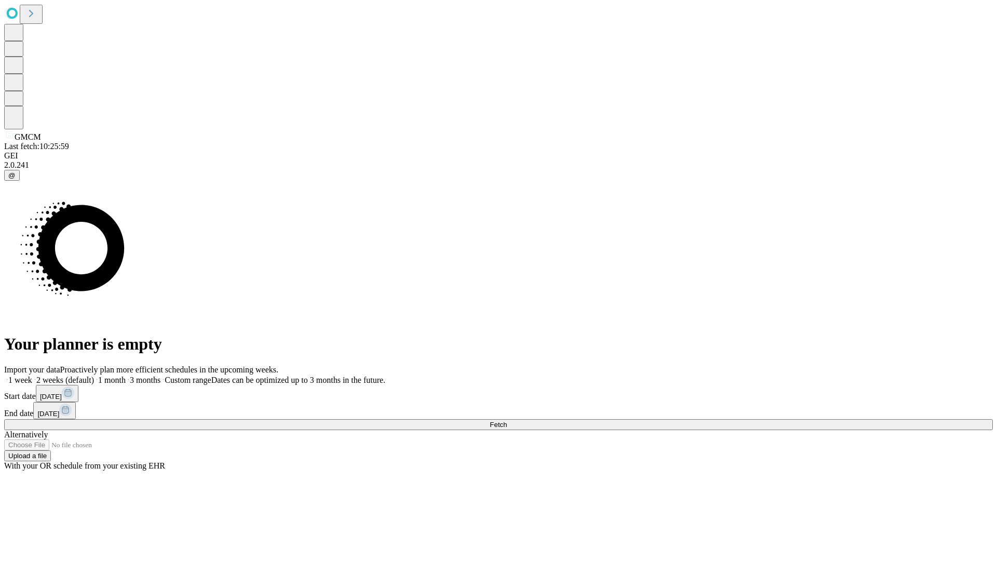 This screenshot has height=561, width=997. I want to click on span: 1 week, so click(20, 380).